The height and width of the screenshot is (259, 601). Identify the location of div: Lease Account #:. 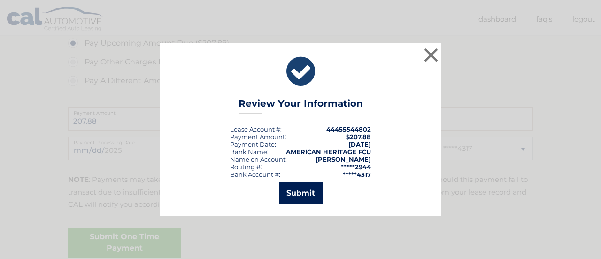
(256, 129).